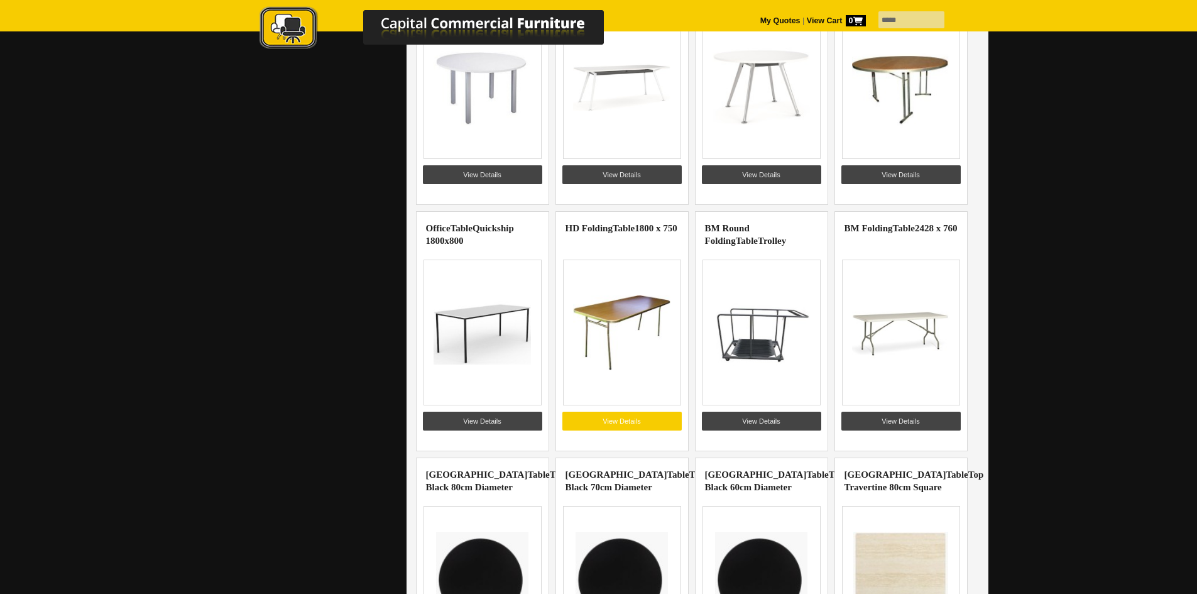 The width and height of the screenshot is (1197, 594). Describe the element at coordinates (837, 21) in the screenshot. I see `strong: View Cart` at that location.